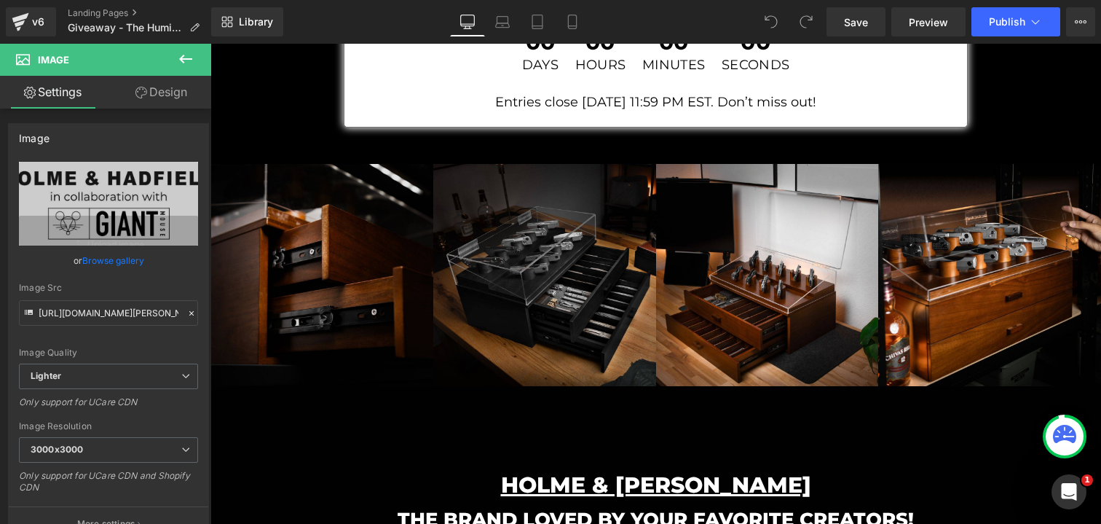  I want to click on div: v6, so click(38, 22).